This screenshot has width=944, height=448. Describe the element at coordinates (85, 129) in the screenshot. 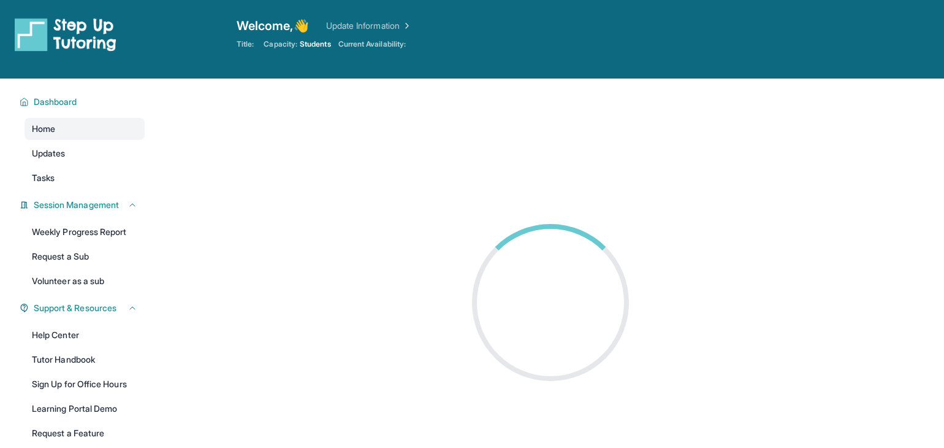

I see `a: Home` at that location.